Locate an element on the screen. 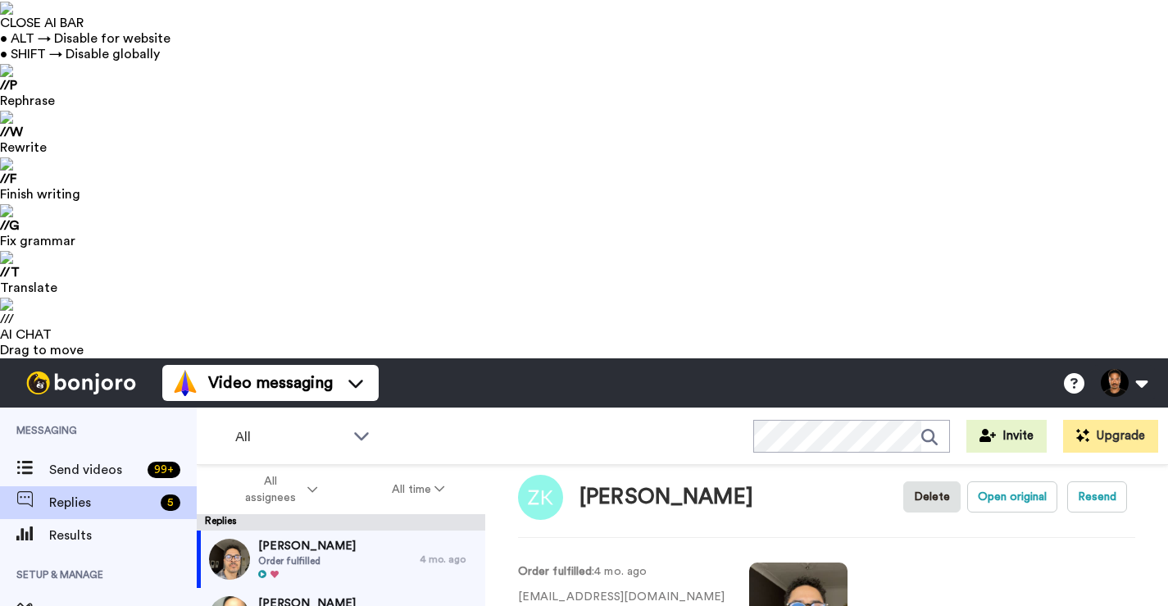  span: All assignees is located at coordinates (270, 489).